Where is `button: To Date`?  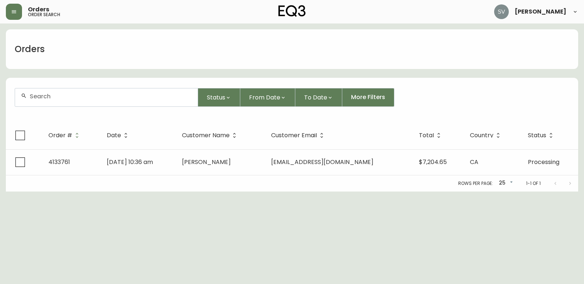 button: To Date is located at coordinates (319, 97).